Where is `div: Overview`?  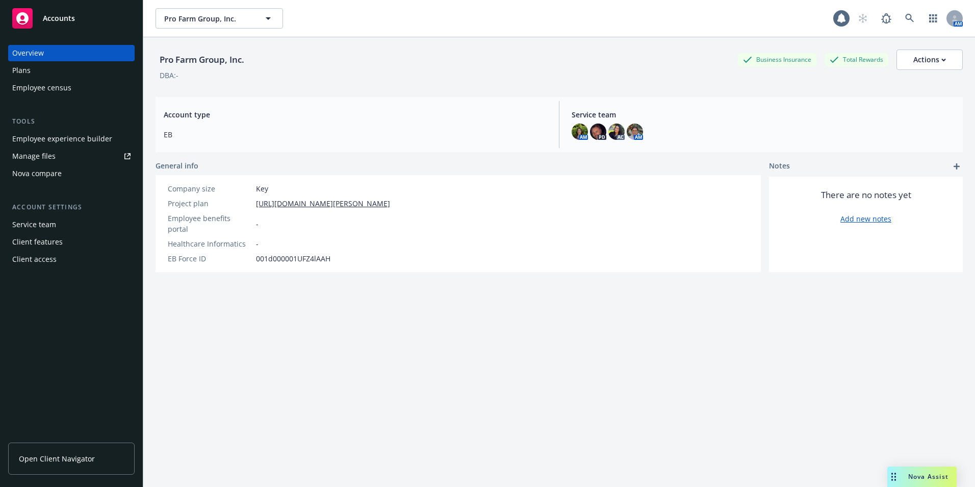 div: Overview is located at coordinates (28, 53).